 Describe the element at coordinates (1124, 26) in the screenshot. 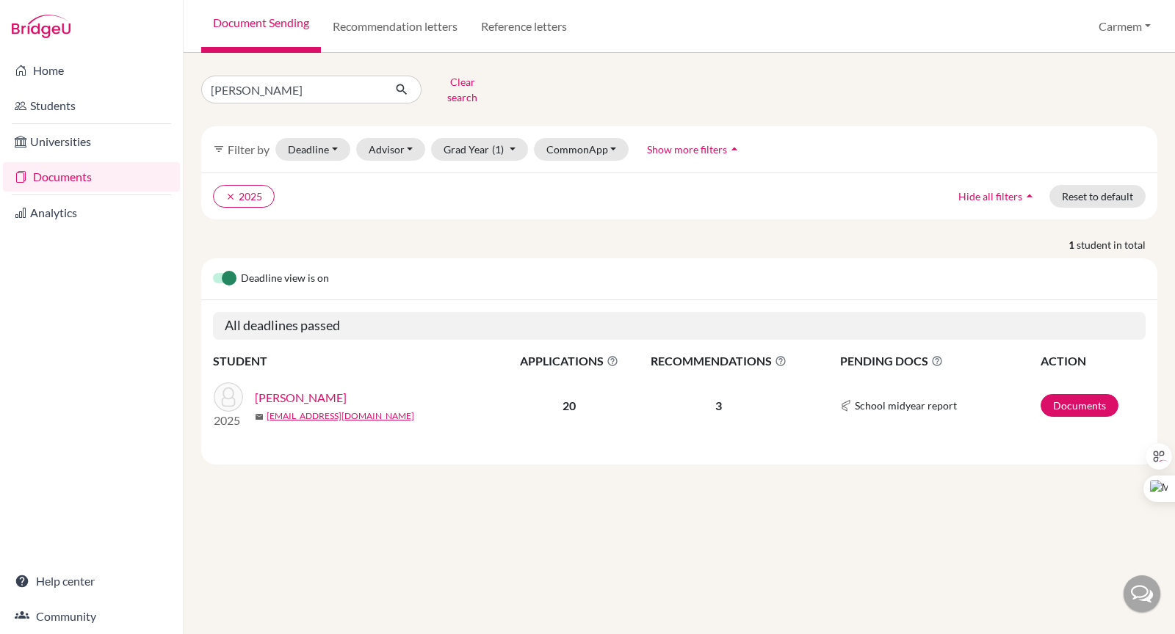

I see `button: Carmem` at that location.